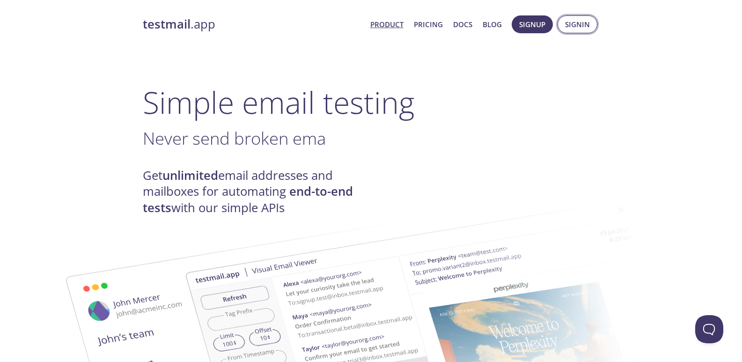 This screenshot has height=362, width=742. What do you see at coordinates (577, 24) in the screenshot?
I see `button: Signin` at bounding box center [577, 24].